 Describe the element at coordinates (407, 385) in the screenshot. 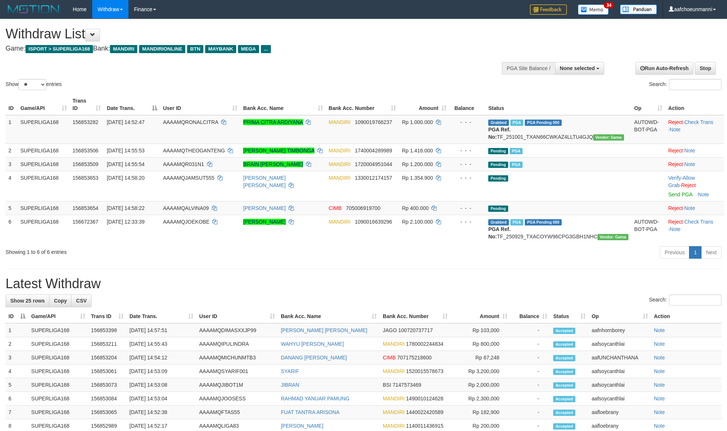

I see `span: Copy 7147573469 to clipboard` at that location.